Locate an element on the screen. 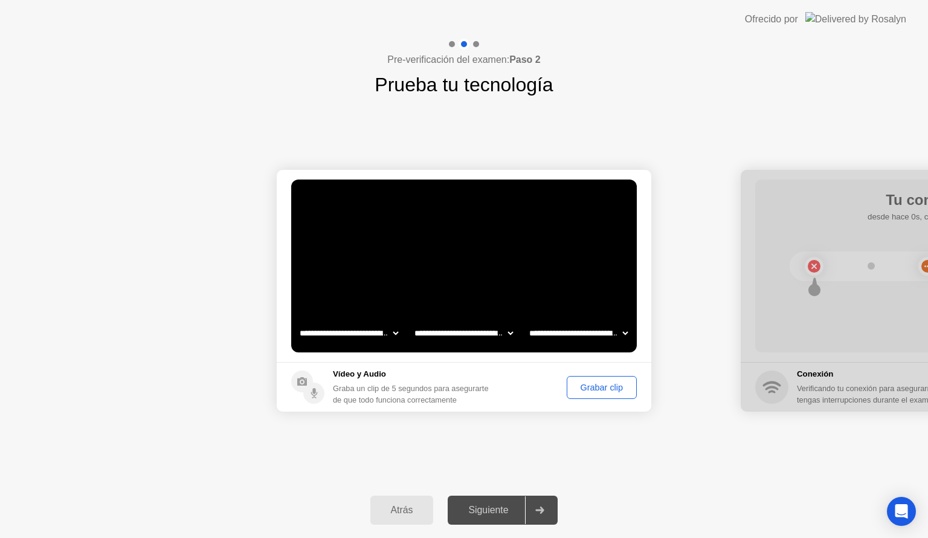  button: Siguiente is located at coordinates (503, 510).